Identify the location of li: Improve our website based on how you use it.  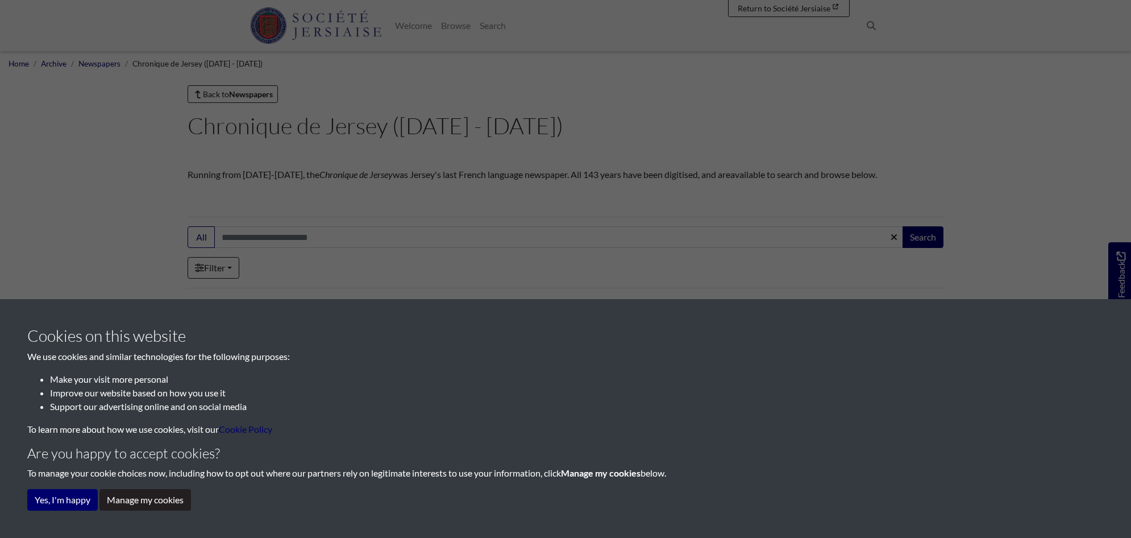
(577, 393).